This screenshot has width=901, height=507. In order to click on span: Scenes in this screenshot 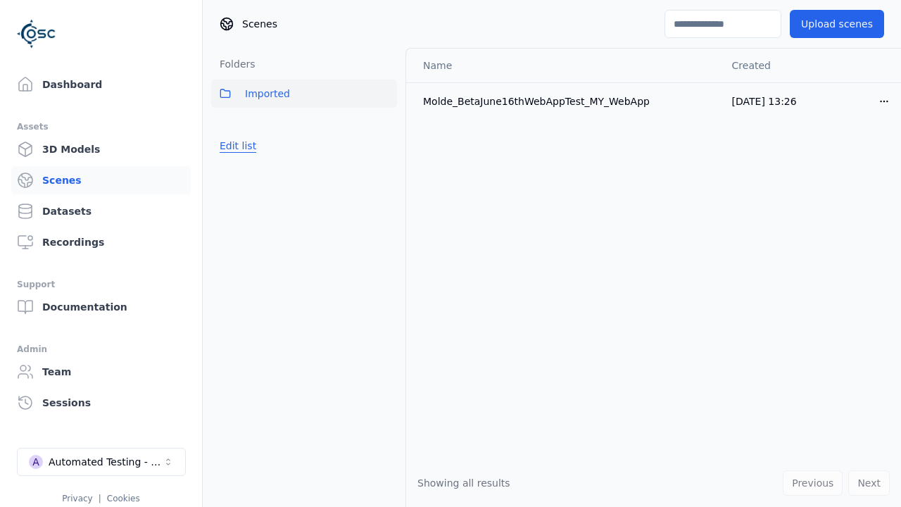, I will do `click(260, 24)`.